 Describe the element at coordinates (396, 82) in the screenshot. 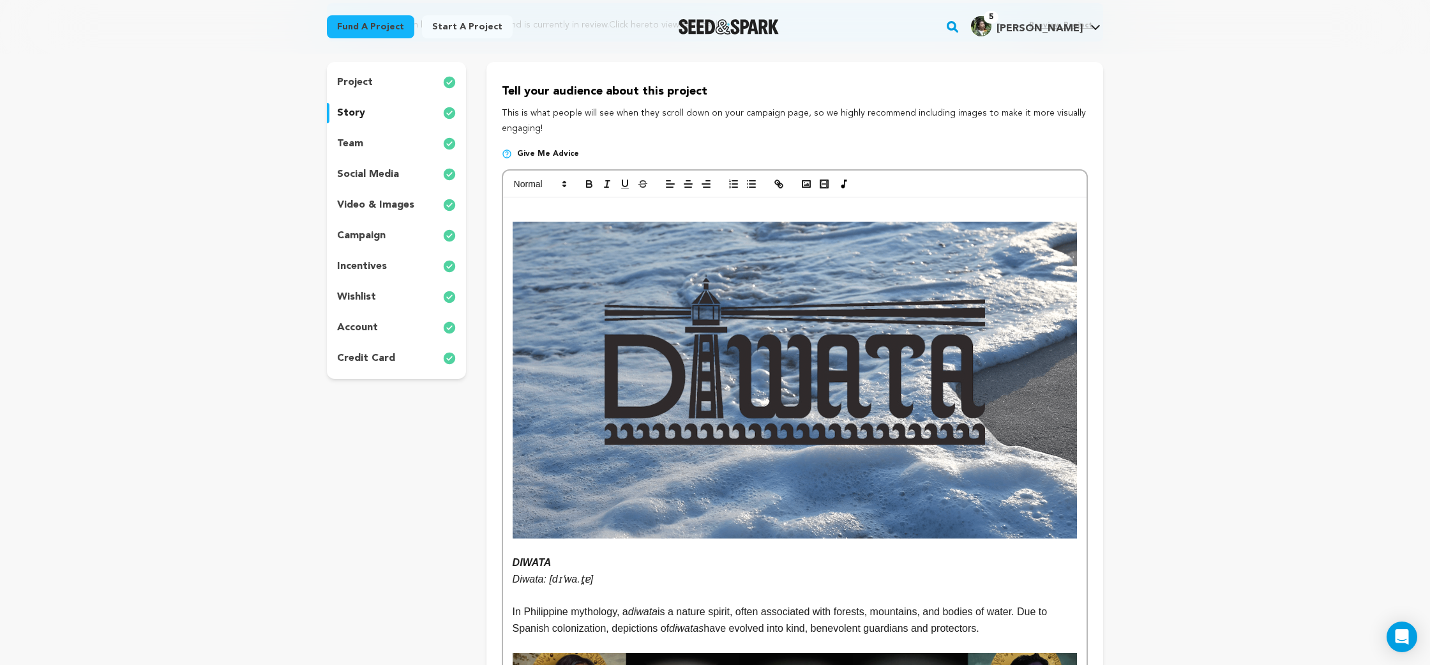

I see `button: project` at that location.